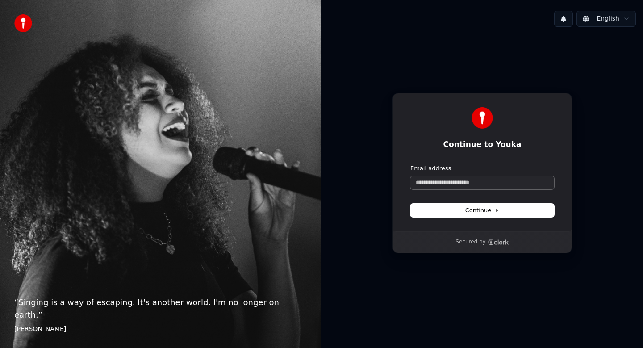 This screenshot has width=643, height=348. I want to click on span: Continue, so click(482, 210).